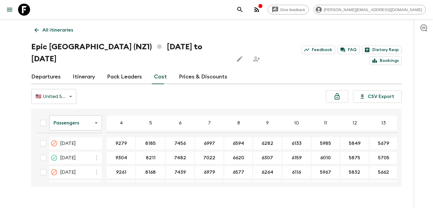 This screenshot has height=208, width=433. What do you see at coordinates (355, 144) in the screenshot?
I see `div: 04 Apr 2025; 12` at bounding box center [355, 144].